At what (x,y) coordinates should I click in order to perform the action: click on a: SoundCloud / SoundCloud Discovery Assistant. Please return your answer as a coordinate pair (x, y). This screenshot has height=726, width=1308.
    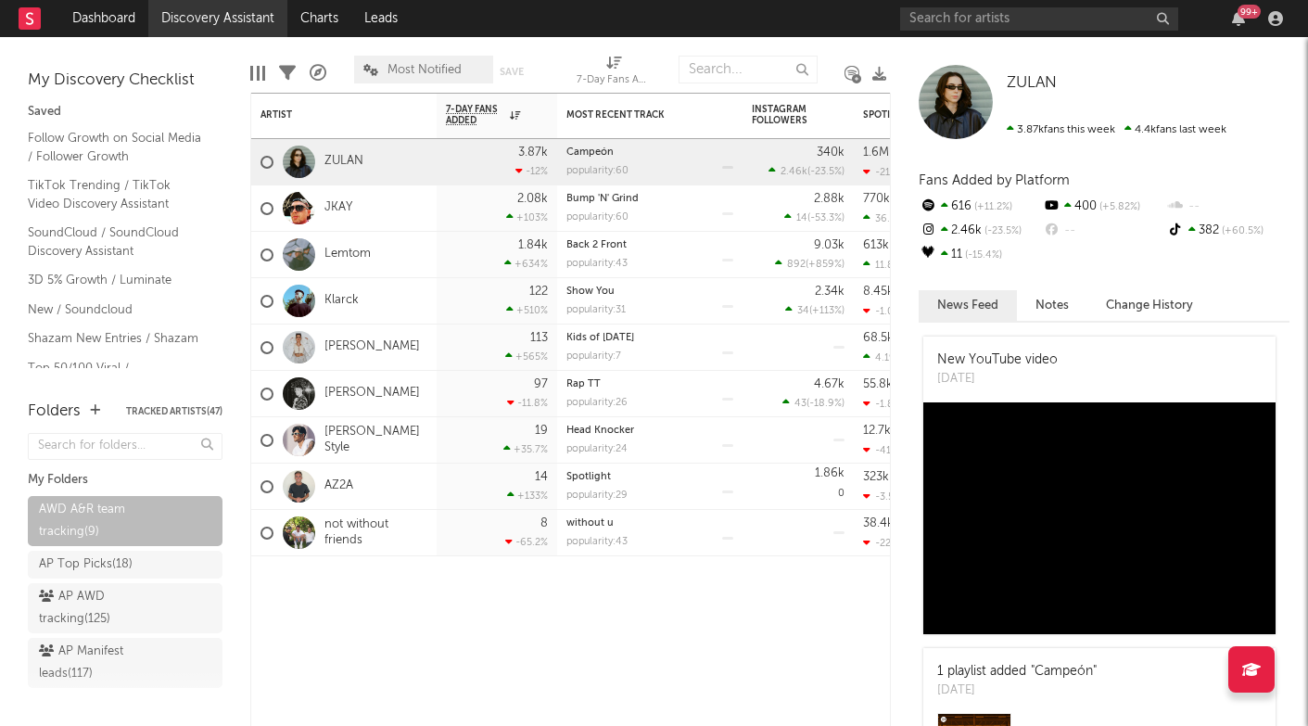
    Looking at the image, I should click on (116, 241).